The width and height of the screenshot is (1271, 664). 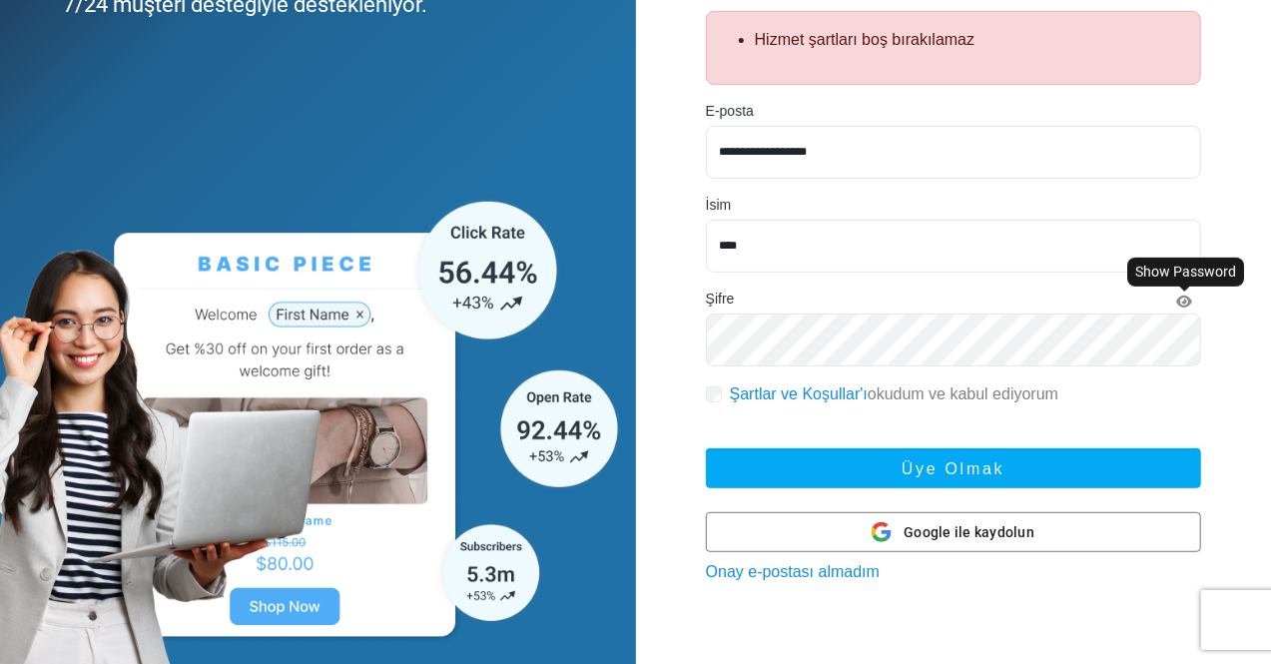 What do you see at coordinates (954, 532) in the screenshot?
I see `button: Google ile kaydolun` at bounding box center [954, 532].